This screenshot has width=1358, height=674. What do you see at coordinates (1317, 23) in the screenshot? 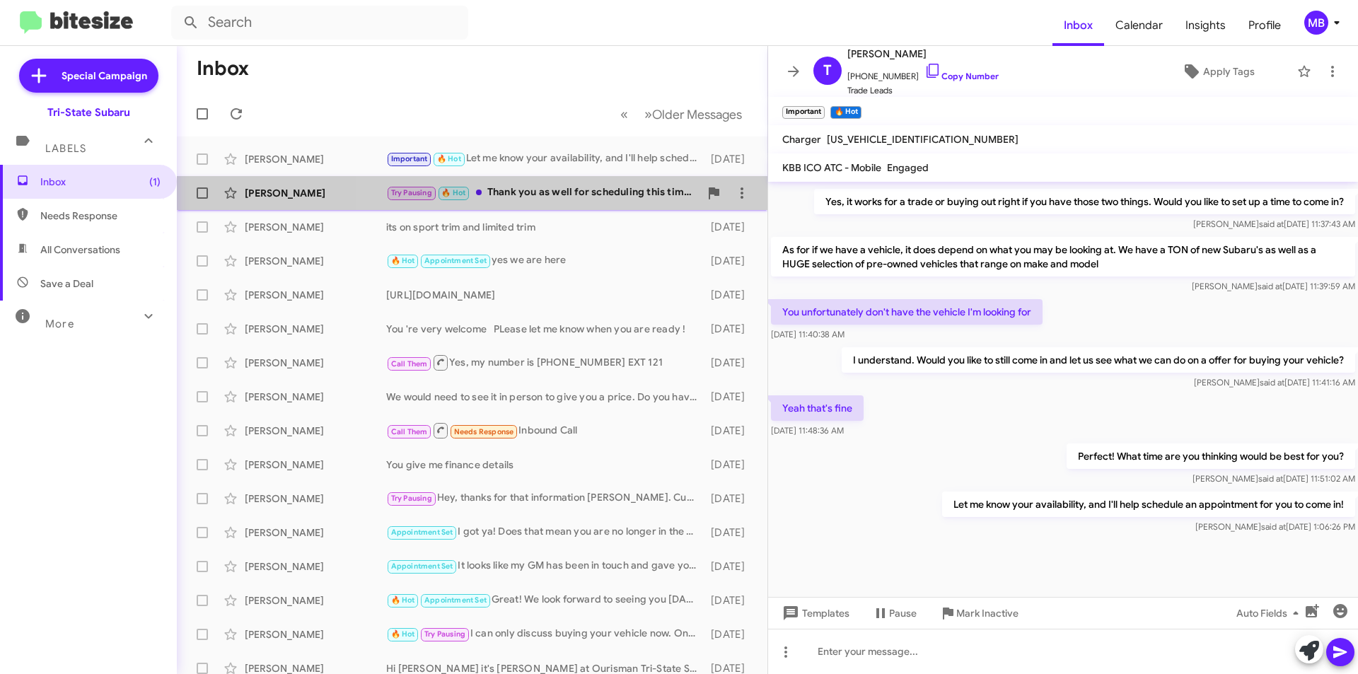
I see `button: MB` at bounding box center [1317, 23].